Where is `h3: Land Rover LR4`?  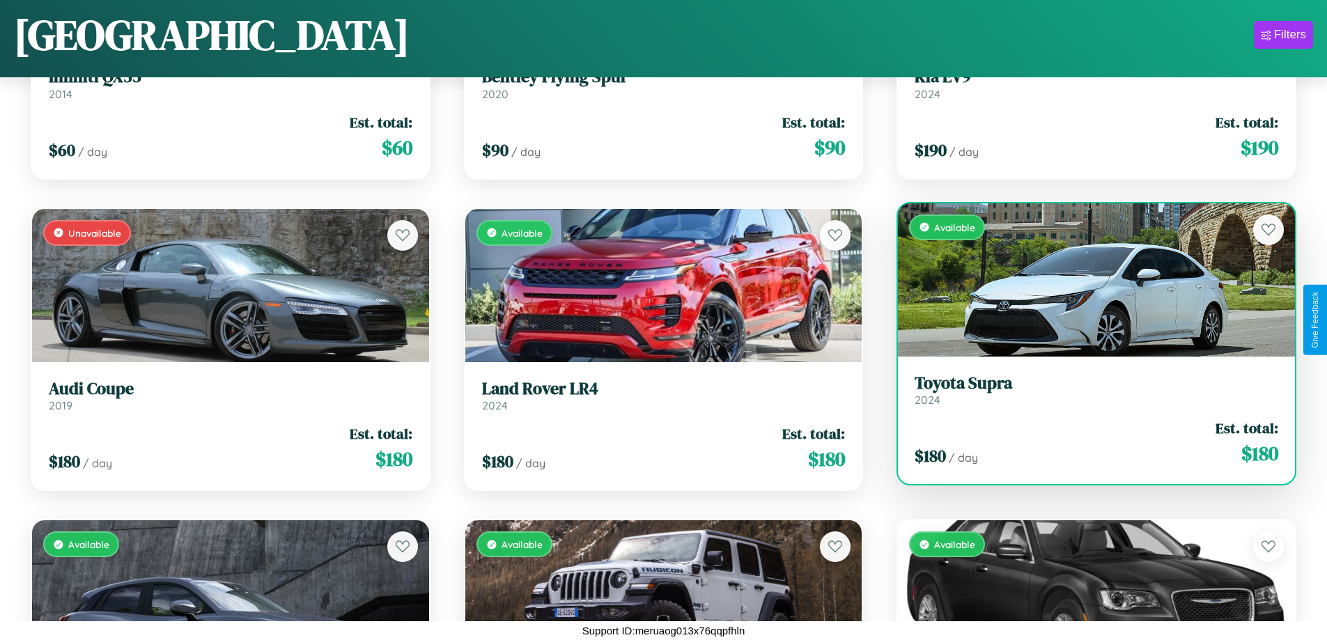
h3: Land Rover LR4 is located at coordinates (664, 389).